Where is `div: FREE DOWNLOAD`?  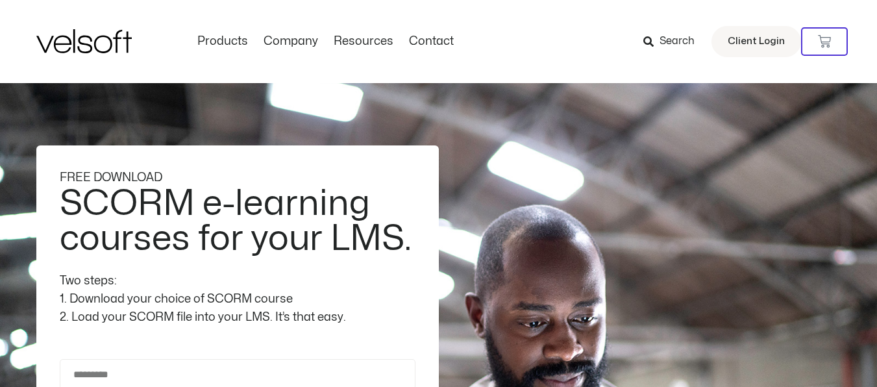
div: FREE DOWNLOAD is located at coordinates (237, 178).